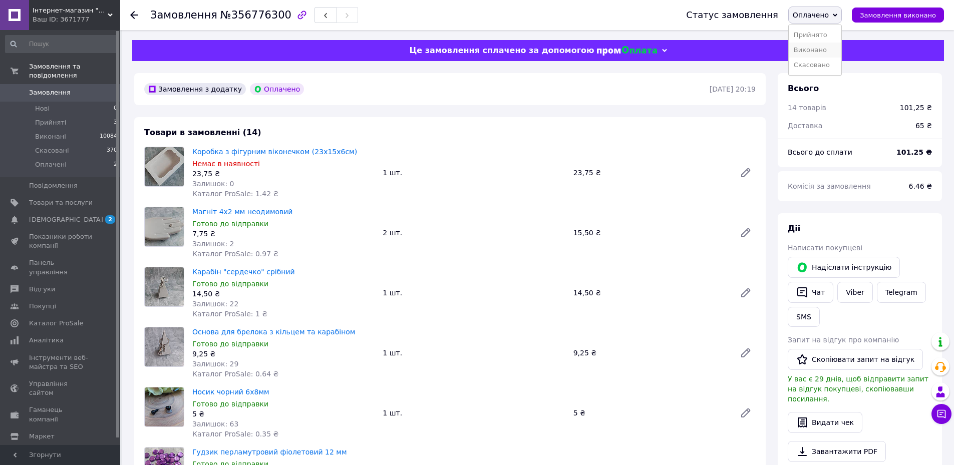 The width and height of the screenshot is (954, 465). What do you see at coordinates (42, 289) in the screenshot?
I see `span: Відгуки` at bounding box center [42, 289].